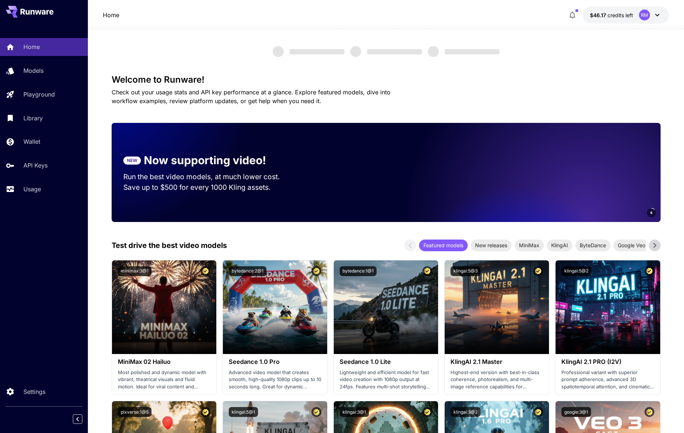 This screenshot has height=433, width=684. What do you see at coordinates (443, 246) in the screenshot?
I see `div: Featured models` at bounding box center [443, 246].